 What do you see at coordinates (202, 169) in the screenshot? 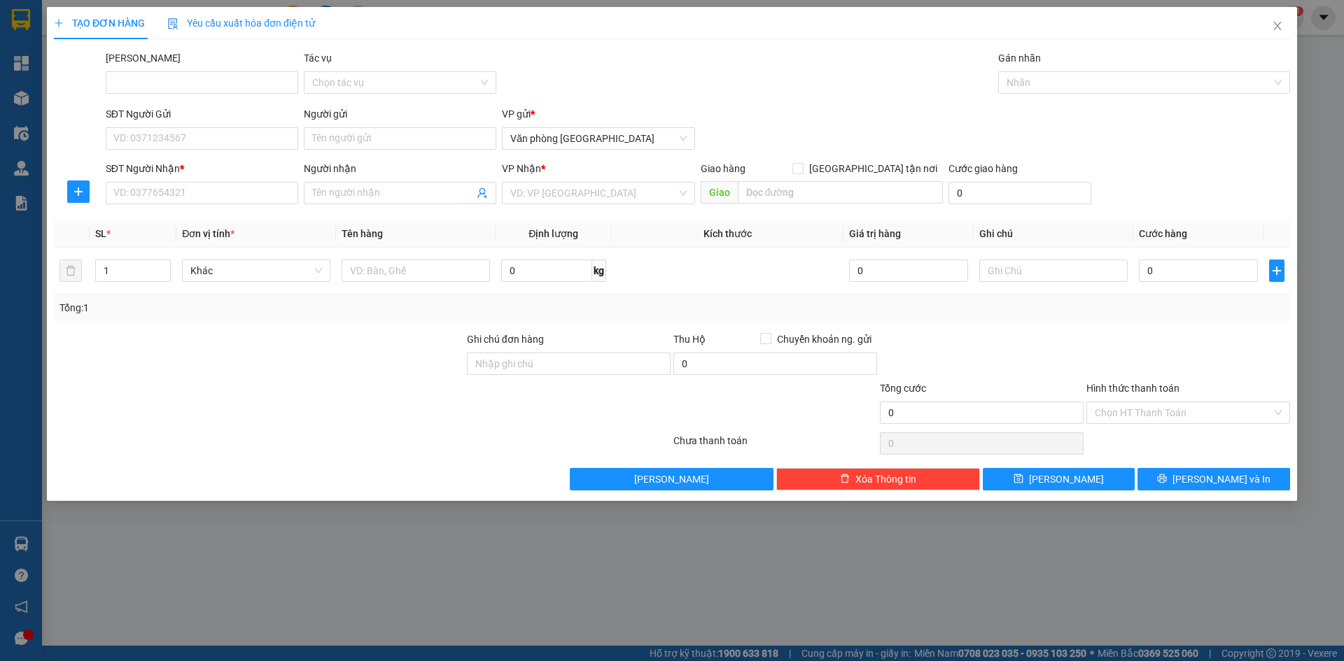
I see `div: SĐT Người Nhận` at bounding box center [202, 169].